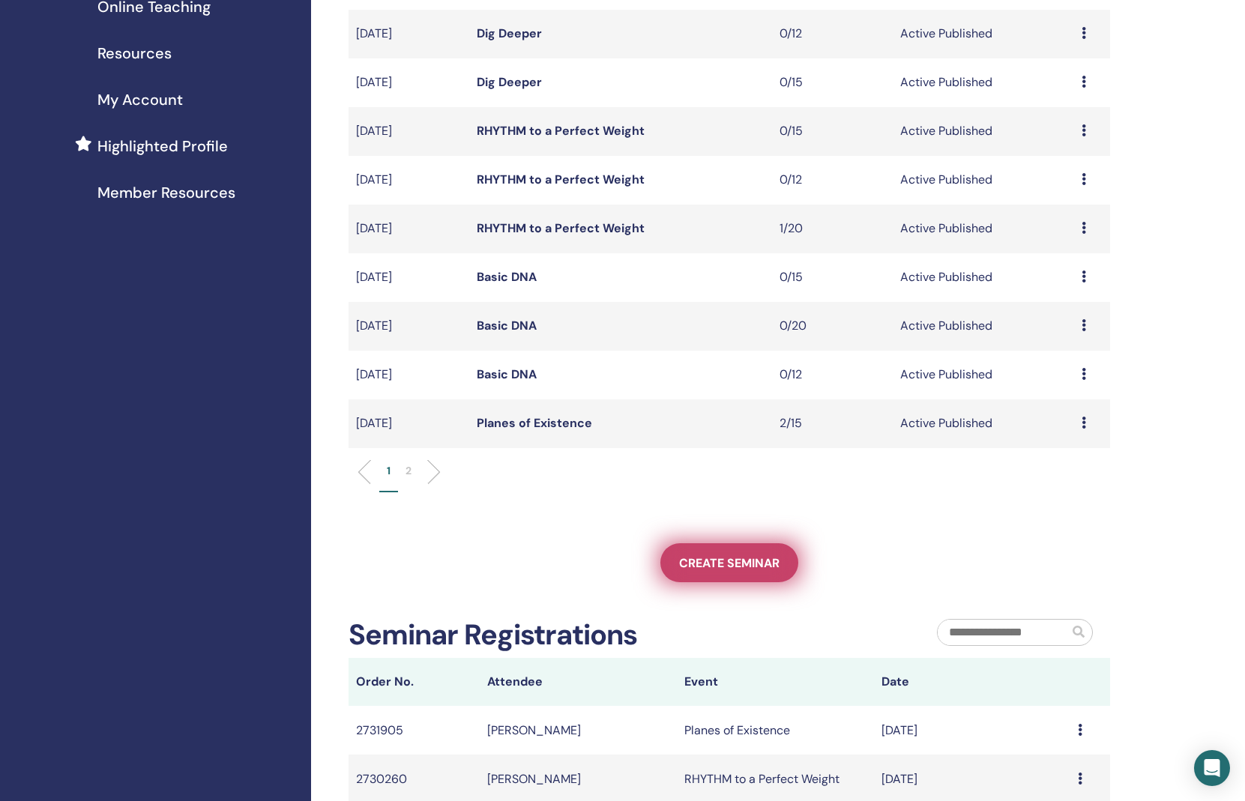  I want to click on span: Highlighted Profile, so click(163, 146).